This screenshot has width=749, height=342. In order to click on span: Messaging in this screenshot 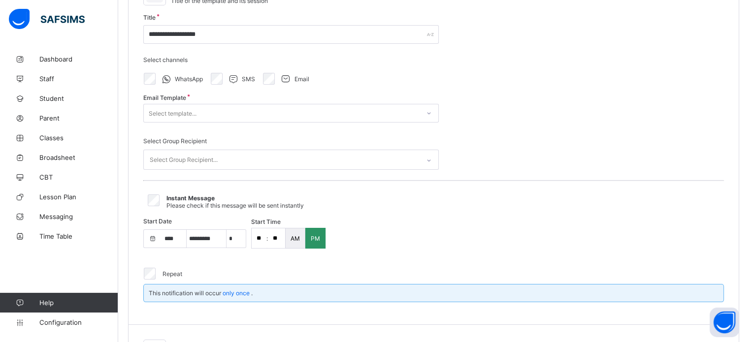, I will do `click(79, 217)`.